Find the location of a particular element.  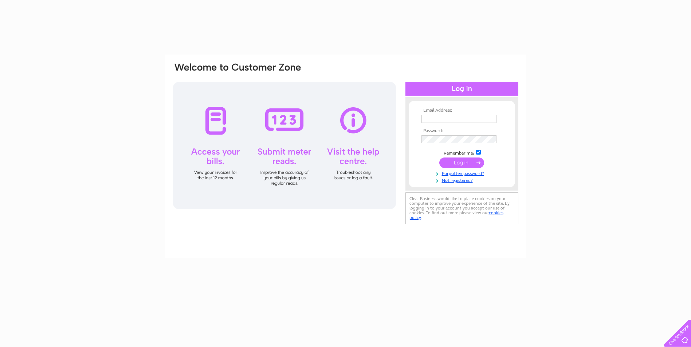

a: cookies policy is located at coordinates (456, 215).